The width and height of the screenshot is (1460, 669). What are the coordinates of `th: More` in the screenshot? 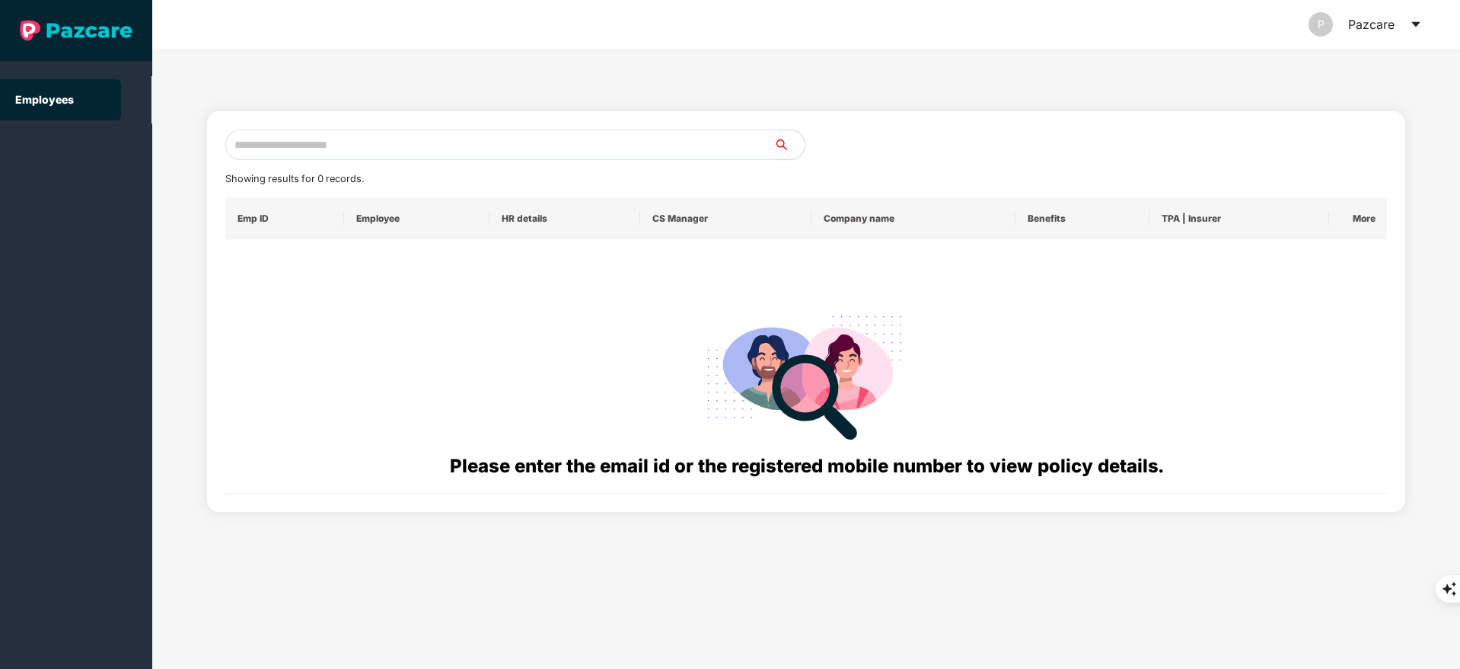 It's located at (1358, 219).